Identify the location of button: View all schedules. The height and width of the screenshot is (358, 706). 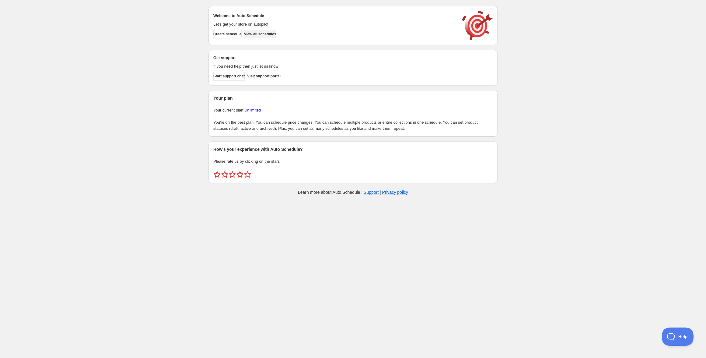
(260, 34).